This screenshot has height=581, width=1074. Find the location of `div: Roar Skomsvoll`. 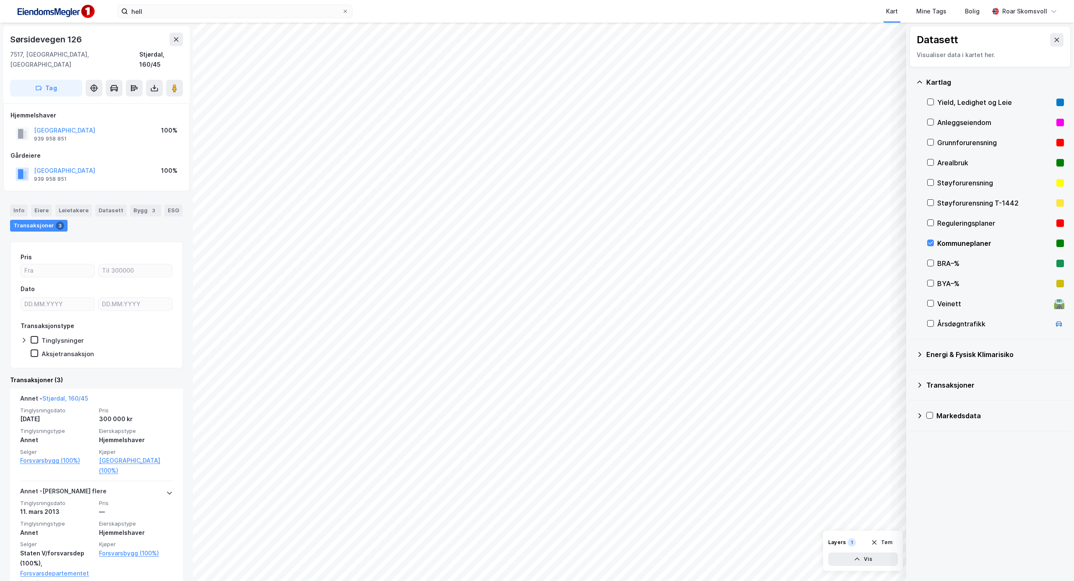

div: Roar Skomsvoll is located at coordinates (1025, 11).